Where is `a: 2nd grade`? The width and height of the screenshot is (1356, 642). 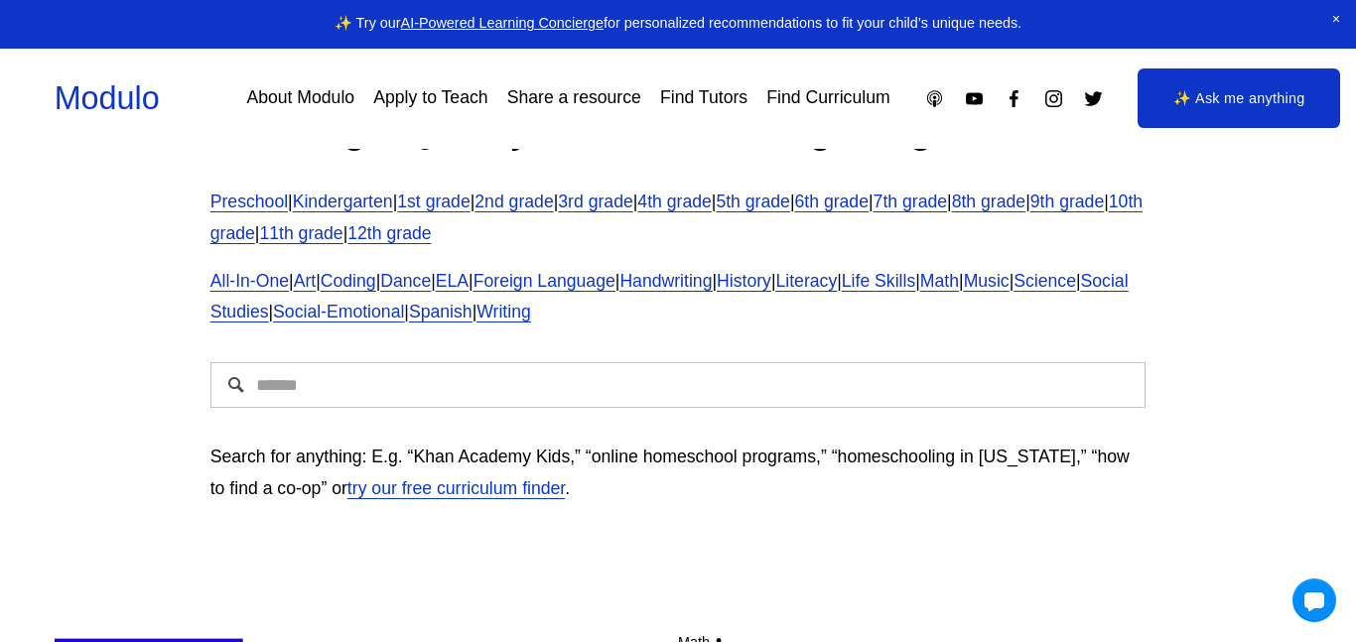 a: 2nd grade is located at coordinates (513, 202).